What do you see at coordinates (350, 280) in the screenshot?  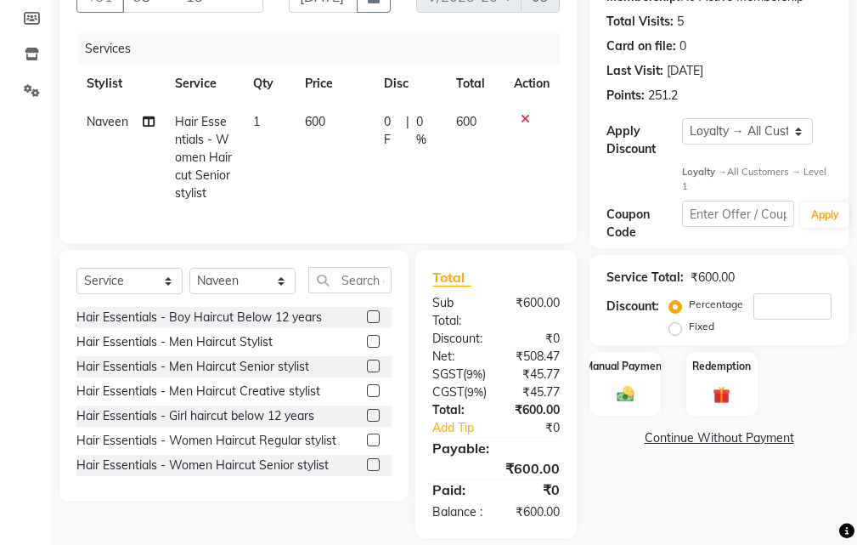 I see `input: Search or Scan` at bounding box center [350, 280].